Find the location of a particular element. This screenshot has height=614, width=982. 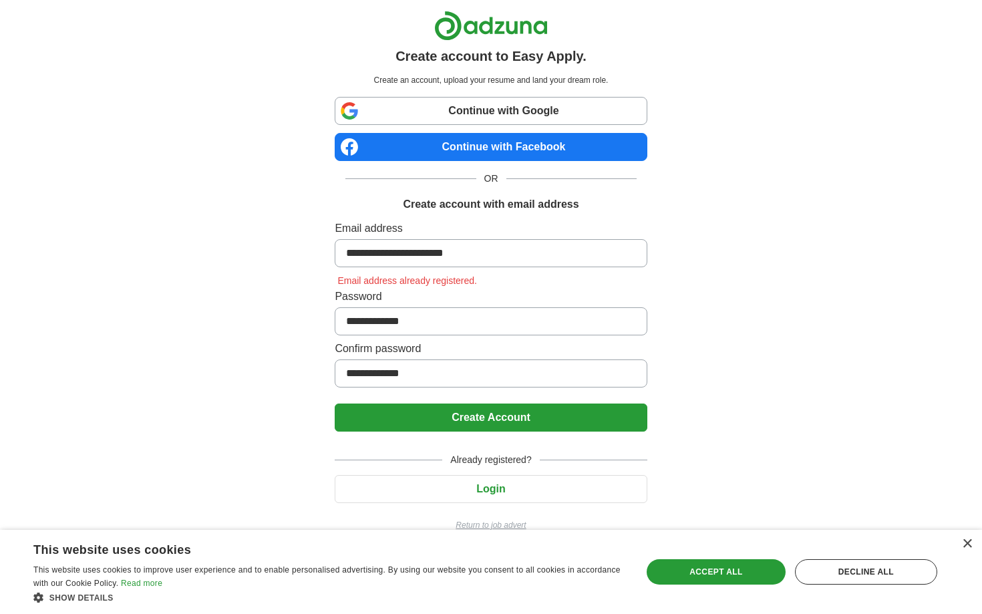

label: Password is located at coordinates (490, 296).